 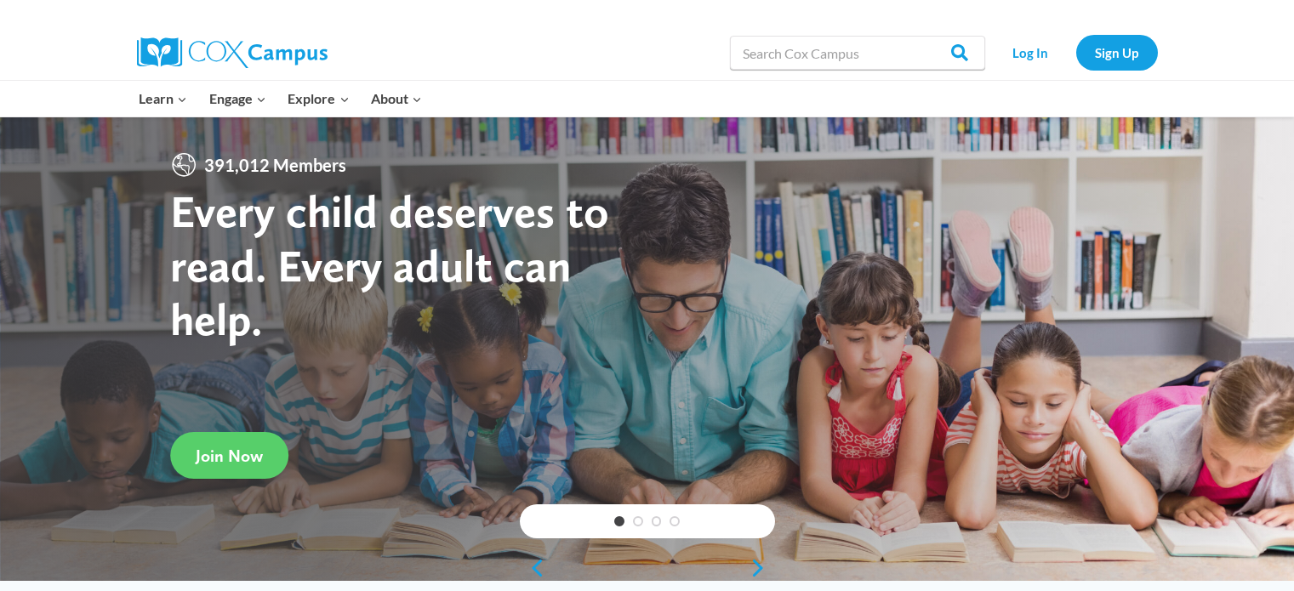 I want to click on span: 391,012 Members, so click(x=275, y=165).